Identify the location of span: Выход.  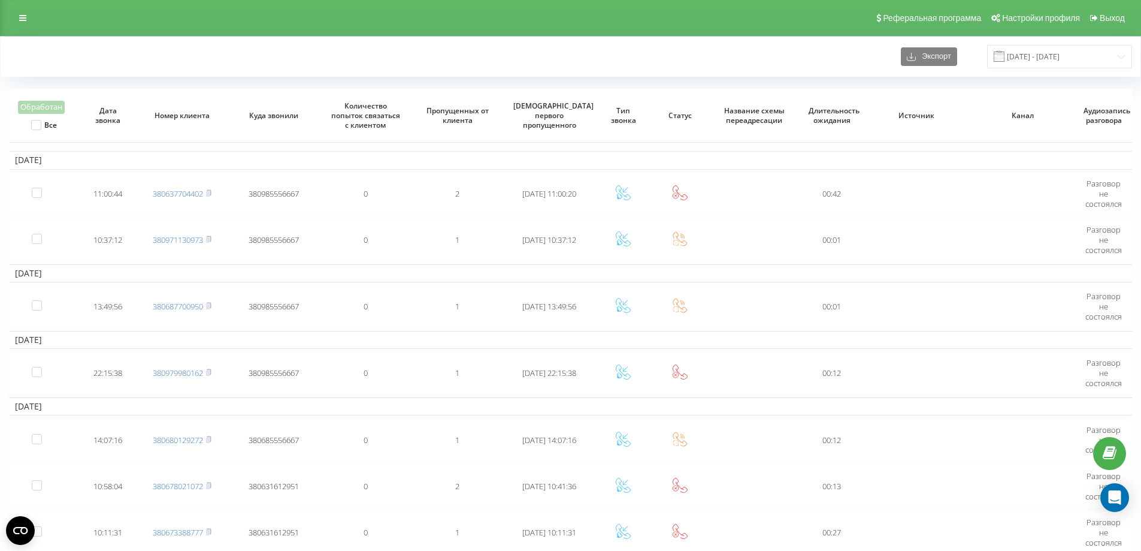
(1113, 18).